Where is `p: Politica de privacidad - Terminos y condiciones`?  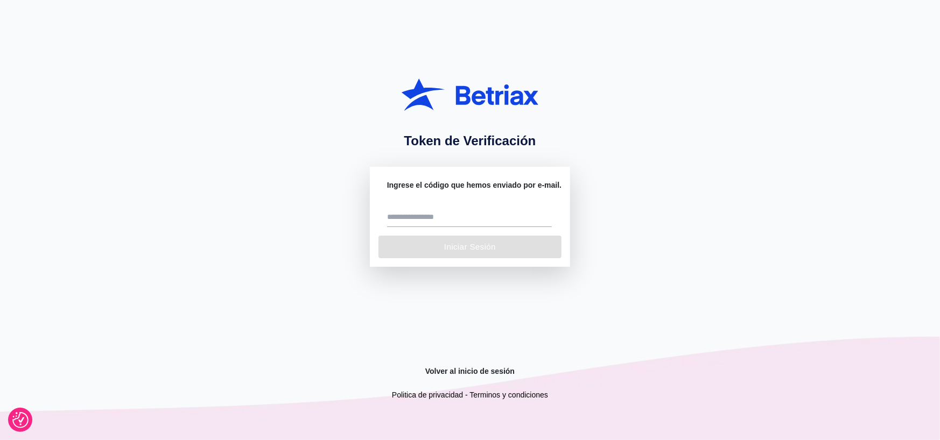
p: Politica de privacidad - Terminos y condiciones is located at coordinates (470, 395).